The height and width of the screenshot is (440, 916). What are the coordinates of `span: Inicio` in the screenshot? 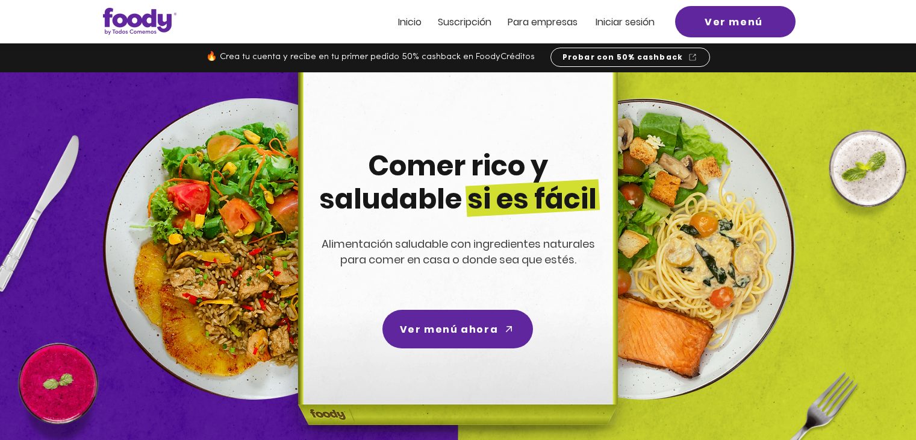 It's located at (410, 22).